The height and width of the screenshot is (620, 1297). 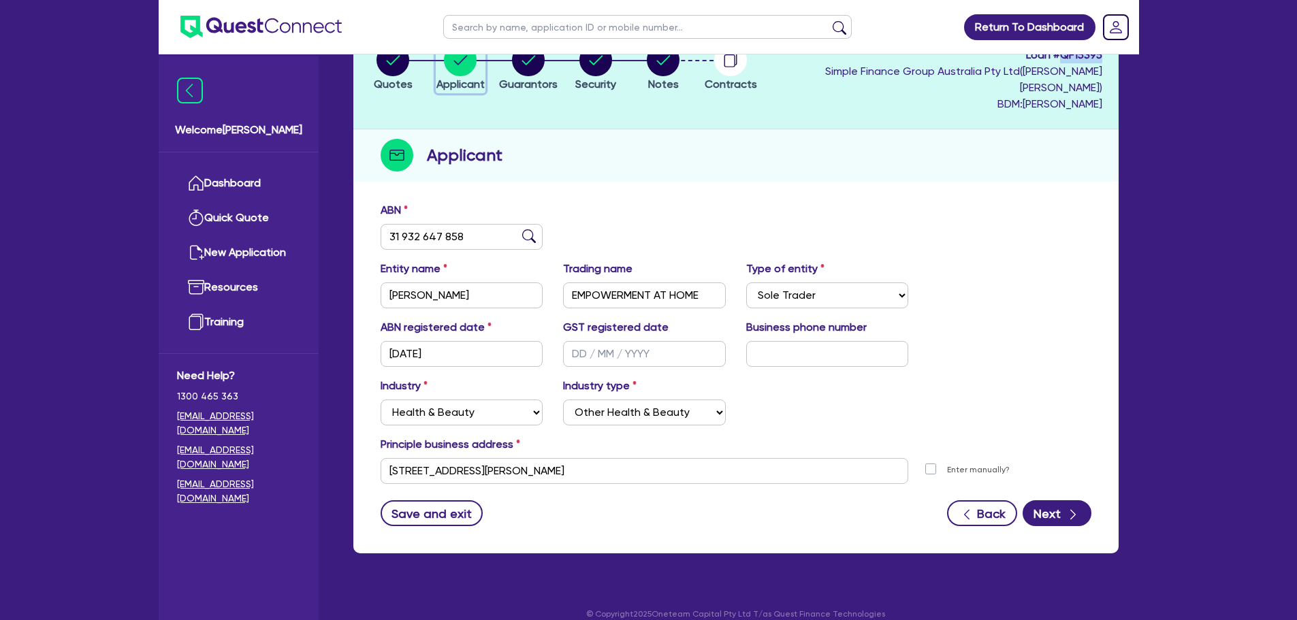 What do you see at coordinates (394, 210) in the screenshot?
I see `label: ABN` at bounding box center [394, 210].